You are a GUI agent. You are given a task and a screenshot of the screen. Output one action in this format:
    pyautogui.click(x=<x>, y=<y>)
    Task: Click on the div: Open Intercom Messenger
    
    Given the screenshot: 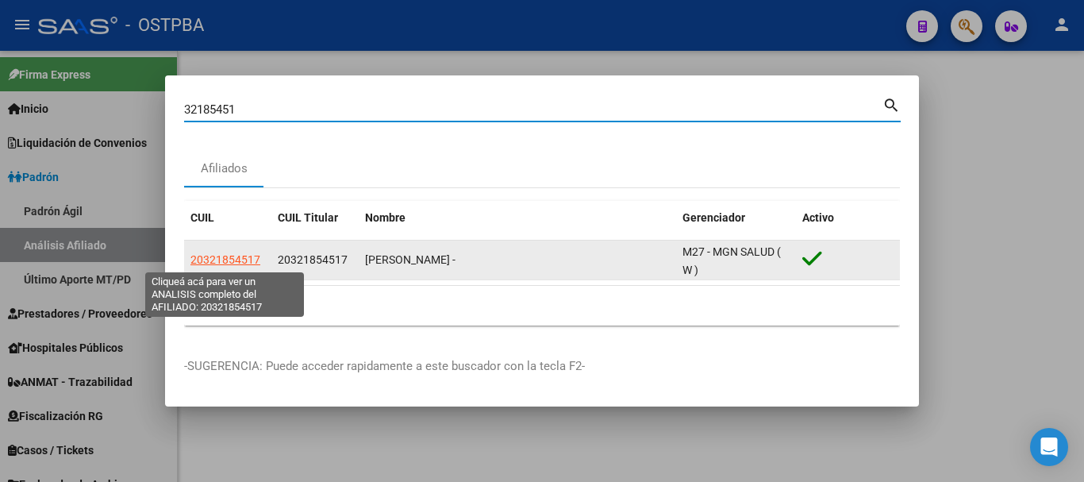 What is the action you would take?
    pyautogui.click(x=1049, y=447)
    